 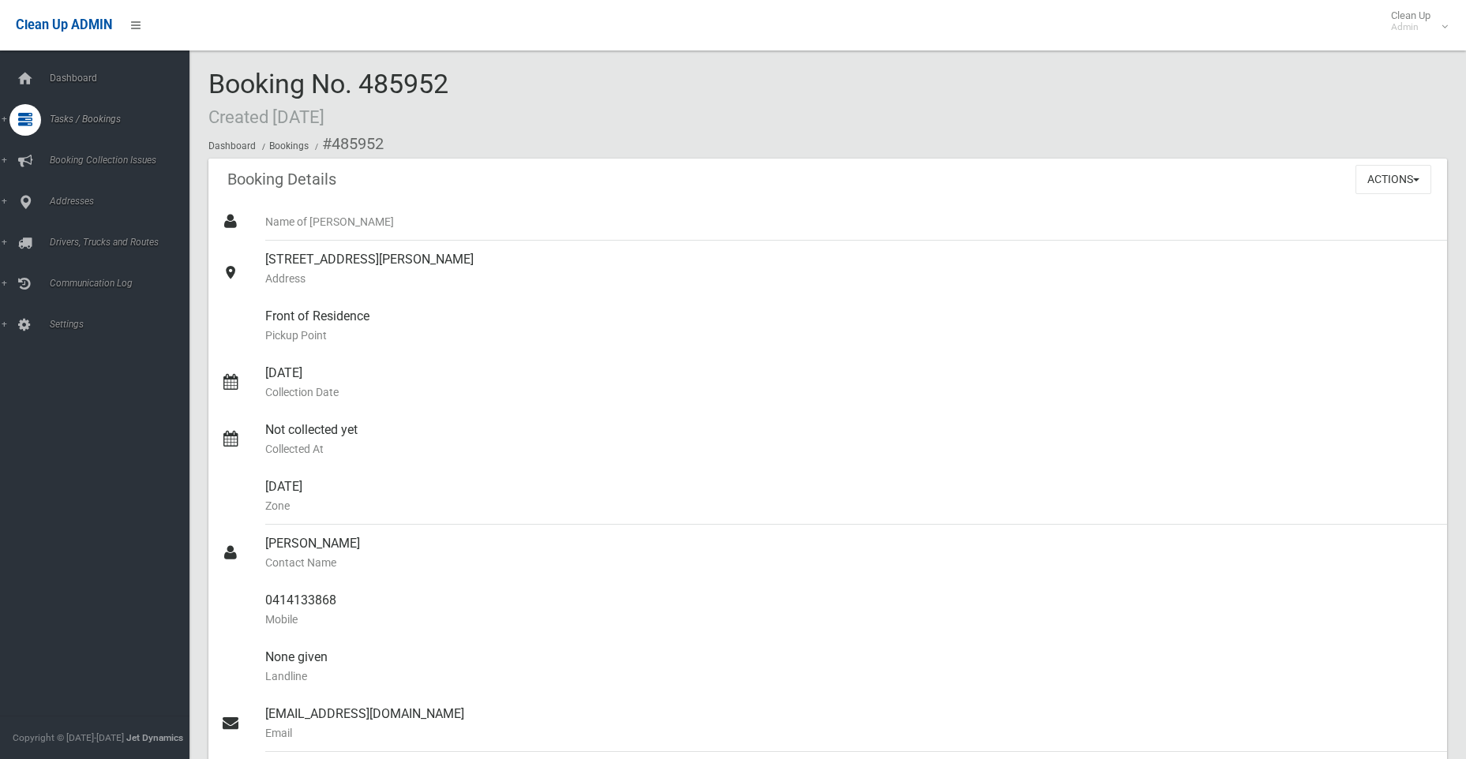 I want to click on span: Addresses, so click(x=123, y=201).